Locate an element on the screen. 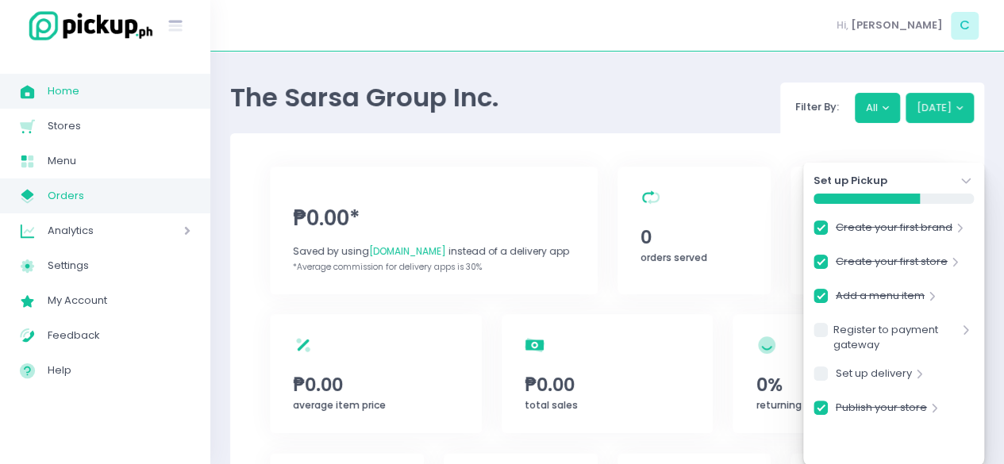 The image size is (1004, 464). span: My Account is located at coordinates (119, 301).